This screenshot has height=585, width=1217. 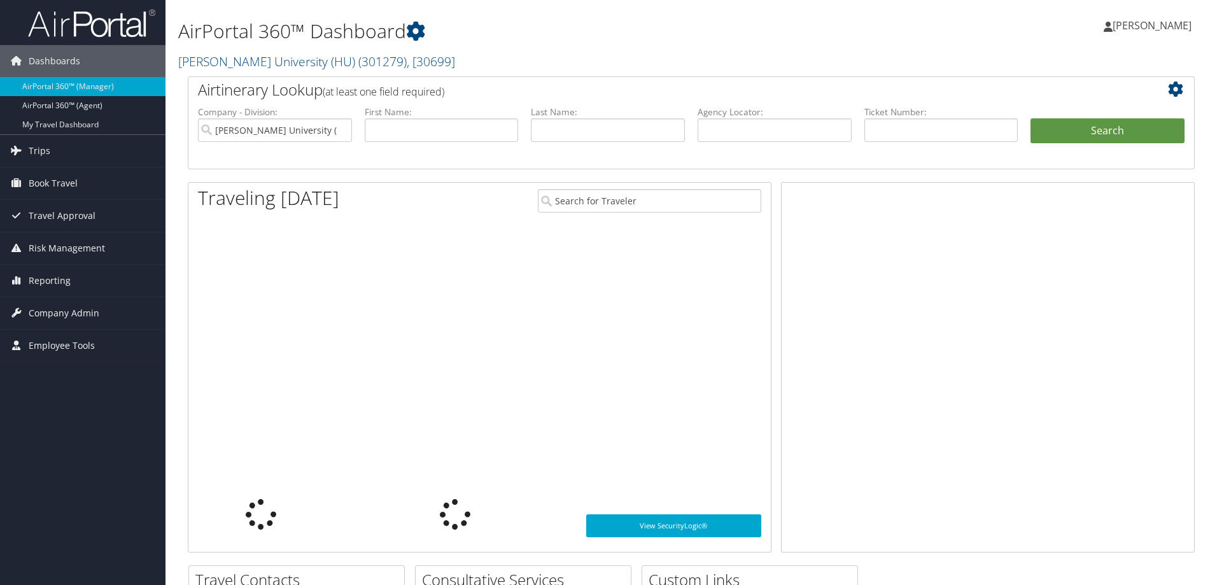 What do you see at coordinates (62, 346) in the screenshot?
I see `span: Employee Tools` at bounding box center [62, 346].